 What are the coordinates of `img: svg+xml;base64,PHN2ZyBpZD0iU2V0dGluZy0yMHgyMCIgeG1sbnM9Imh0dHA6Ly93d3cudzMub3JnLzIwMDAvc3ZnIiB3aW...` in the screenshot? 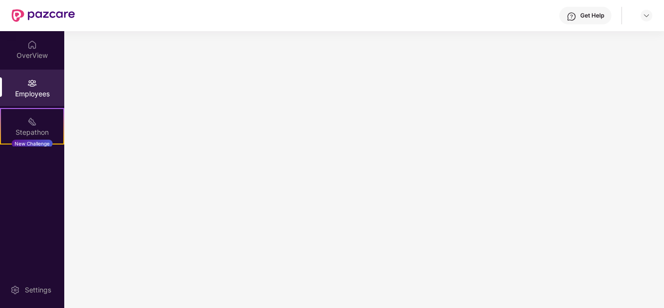 It's located at (15, 290).